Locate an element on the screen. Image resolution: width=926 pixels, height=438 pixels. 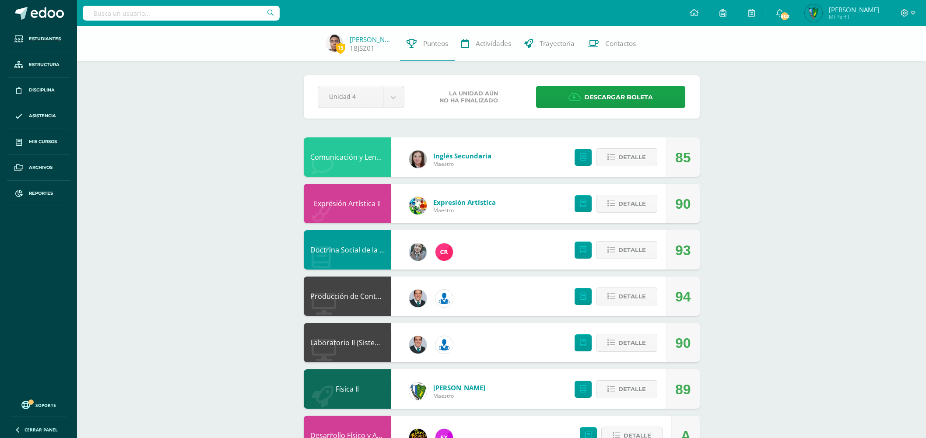
span: Soporte is located at coordinates (46, 405).